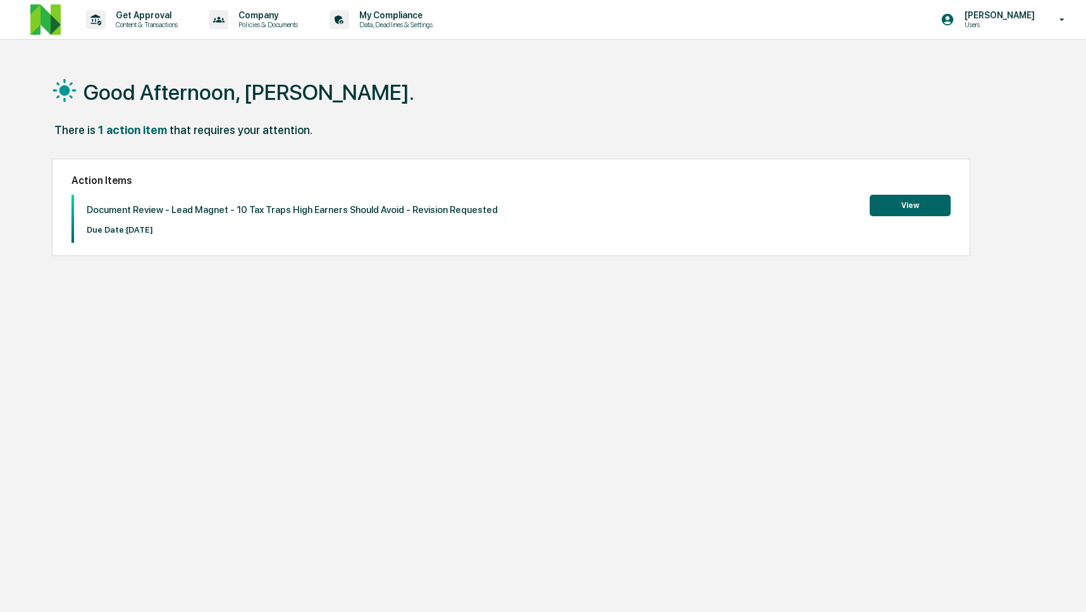  I want to click on p: Data, Deadlines & Settings, so click(394, 25).